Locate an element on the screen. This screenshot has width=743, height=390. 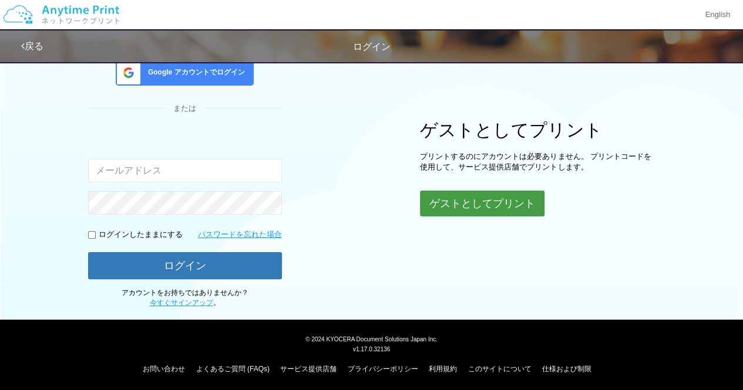
button: ゲストとしてプリント is located at coordinates (482, 204).